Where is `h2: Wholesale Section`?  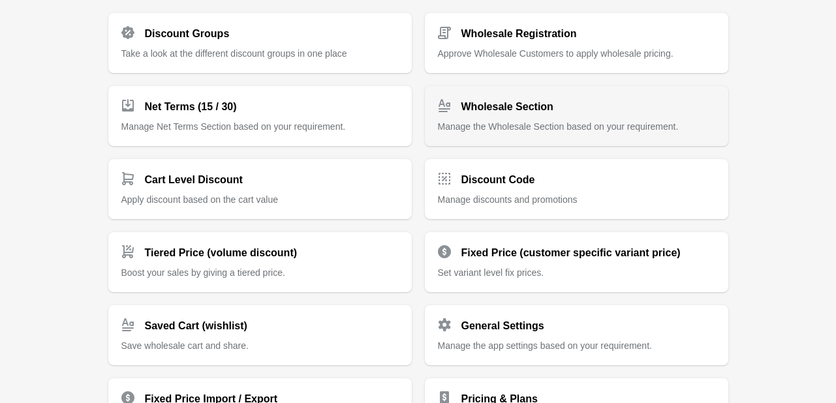
h2: Wholesale Section is located at coordinates (507, 107).